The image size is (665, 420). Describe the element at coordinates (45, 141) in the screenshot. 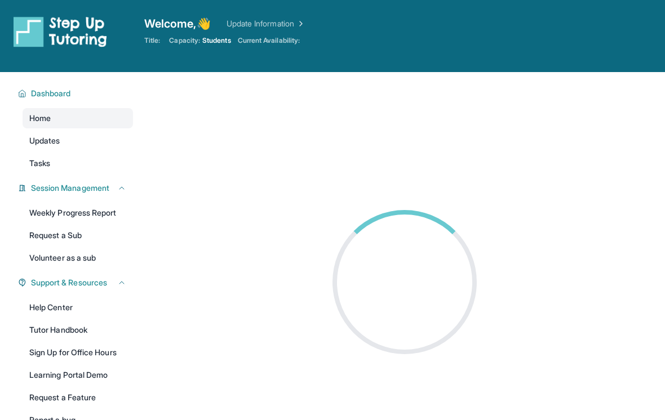

I see `span: Updates` at that location.